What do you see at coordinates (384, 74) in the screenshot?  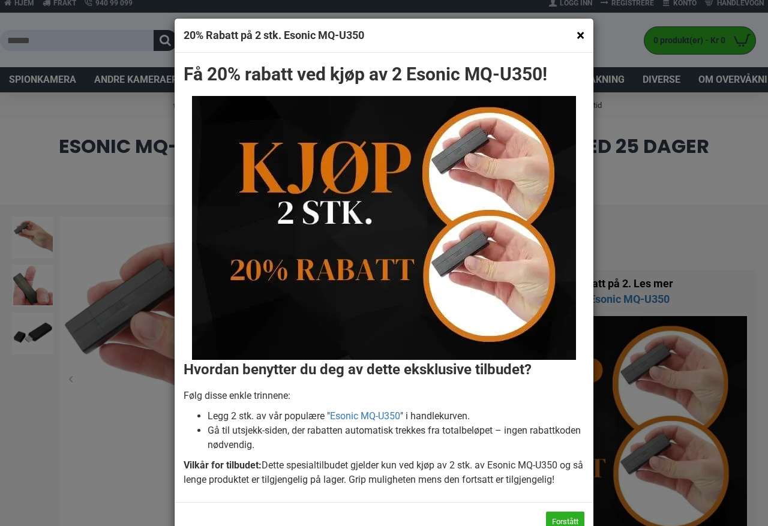 I see `h2: Få 20% rabatt ved kjøp av 2 Esonic MQ-U350!` at bounding box center [384, 74].